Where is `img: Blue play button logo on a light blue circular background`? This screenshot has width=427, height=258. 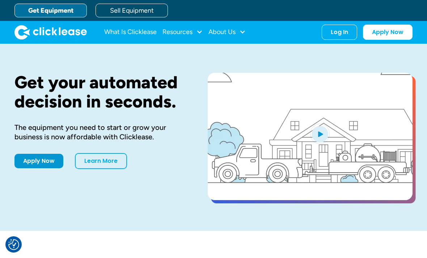
img: Blue play button logo on a light blue circular background is located at coordinates (320, 134).